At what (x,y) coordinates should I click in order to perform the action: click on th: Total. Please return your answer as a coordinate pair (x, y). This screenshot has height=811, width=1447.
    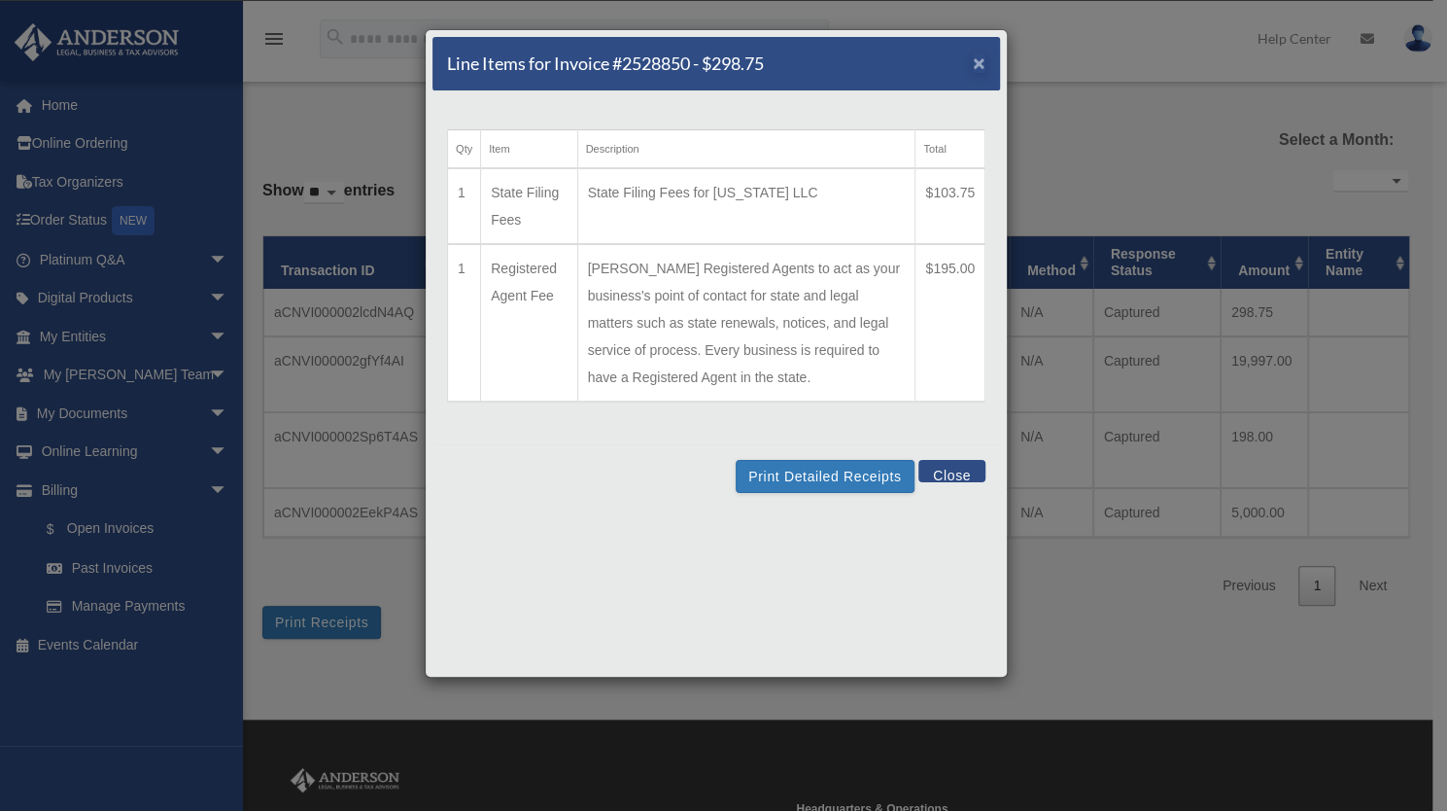
    Looking at the image, I should click on (950, 150).